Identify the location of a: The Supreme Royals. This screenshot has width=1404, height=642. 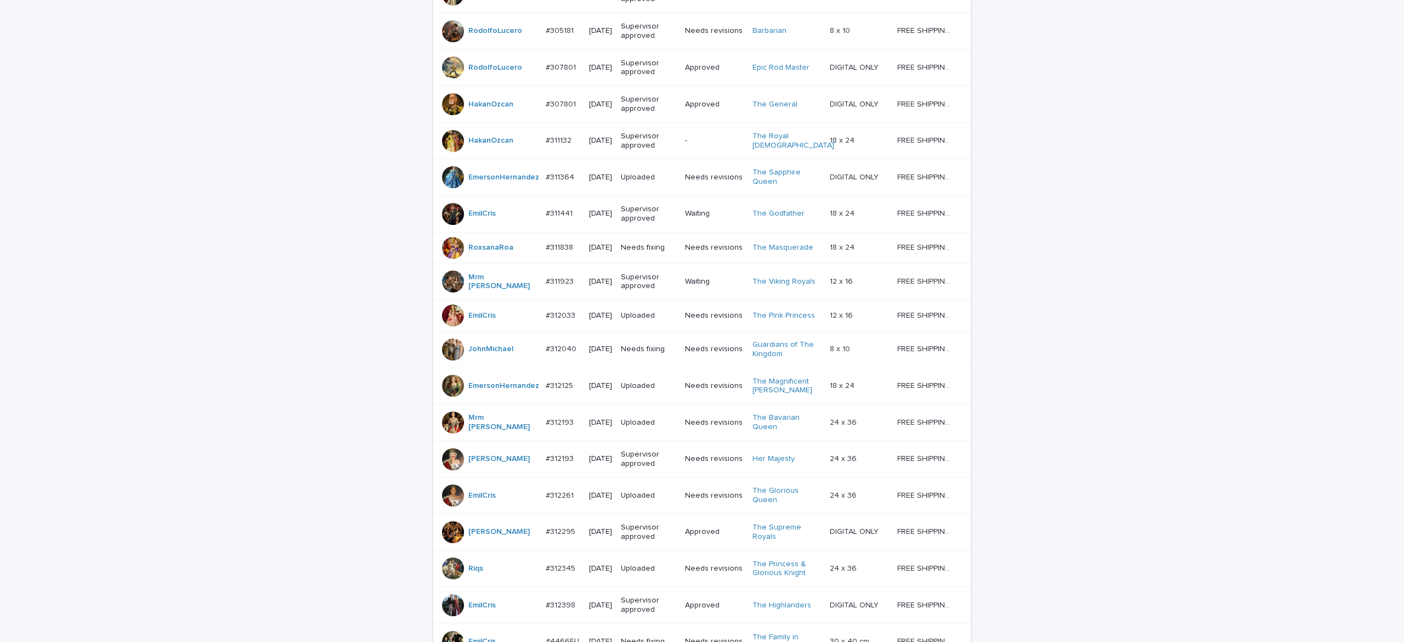
(786, 532).